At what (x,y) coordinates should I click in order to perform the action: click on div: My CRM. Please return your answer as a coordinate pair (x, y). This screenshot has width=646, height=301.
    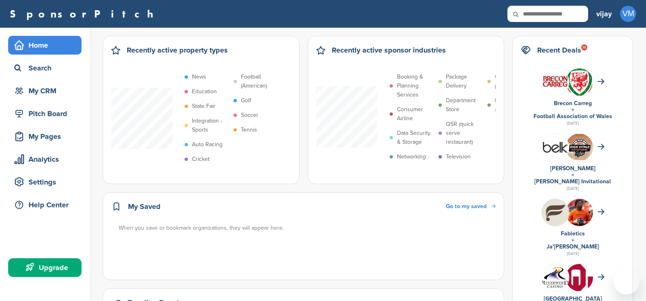
    Looking at the image, I should click on (47, 91).